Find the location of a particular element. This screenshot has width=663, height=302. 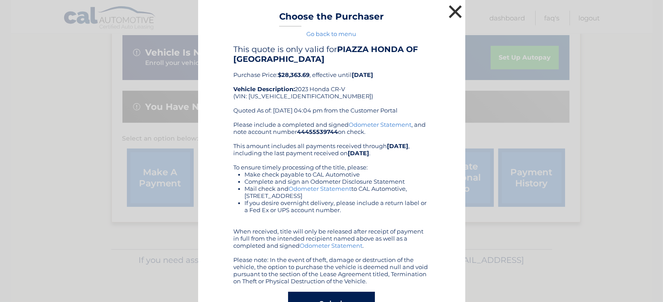

div: Please include a completed and signed , and note account number on check. This amount includes al... is located at coordinates (332, 203).